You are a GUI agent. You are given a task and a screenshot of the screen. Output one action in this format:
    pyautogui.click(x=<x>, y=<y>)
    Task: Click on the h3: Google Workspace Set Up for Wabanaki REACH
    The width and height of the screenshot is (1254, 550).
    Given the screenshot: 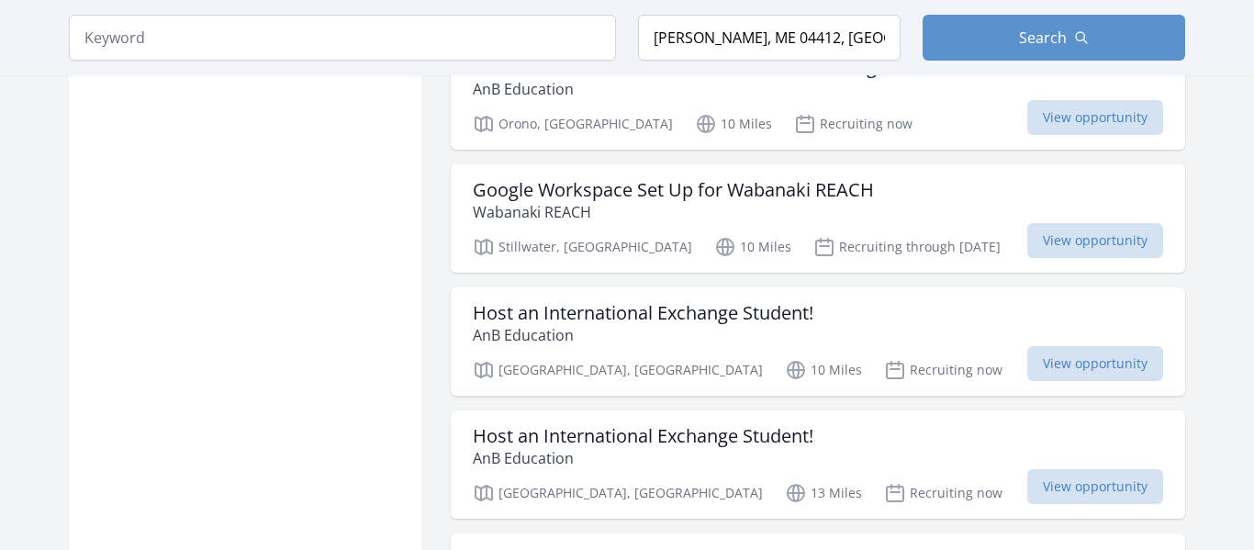 What is the action you would take?
    pyautogui.click(x=673, y=190)
    